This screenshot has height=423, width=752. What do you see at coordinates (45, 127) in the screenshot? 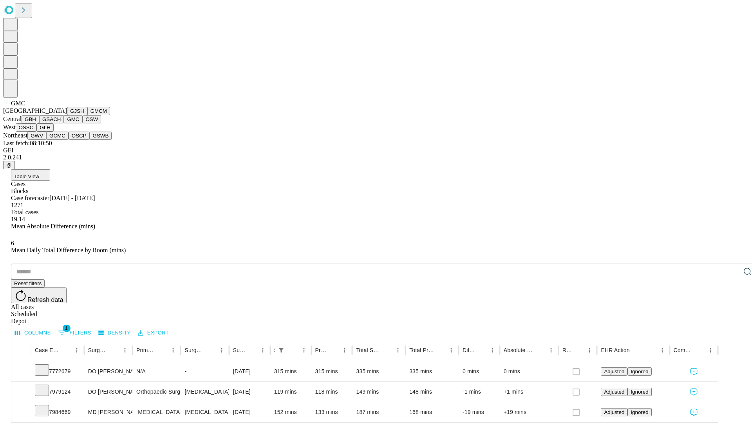
I see `button: GLH` at bounding box center [45, 127].